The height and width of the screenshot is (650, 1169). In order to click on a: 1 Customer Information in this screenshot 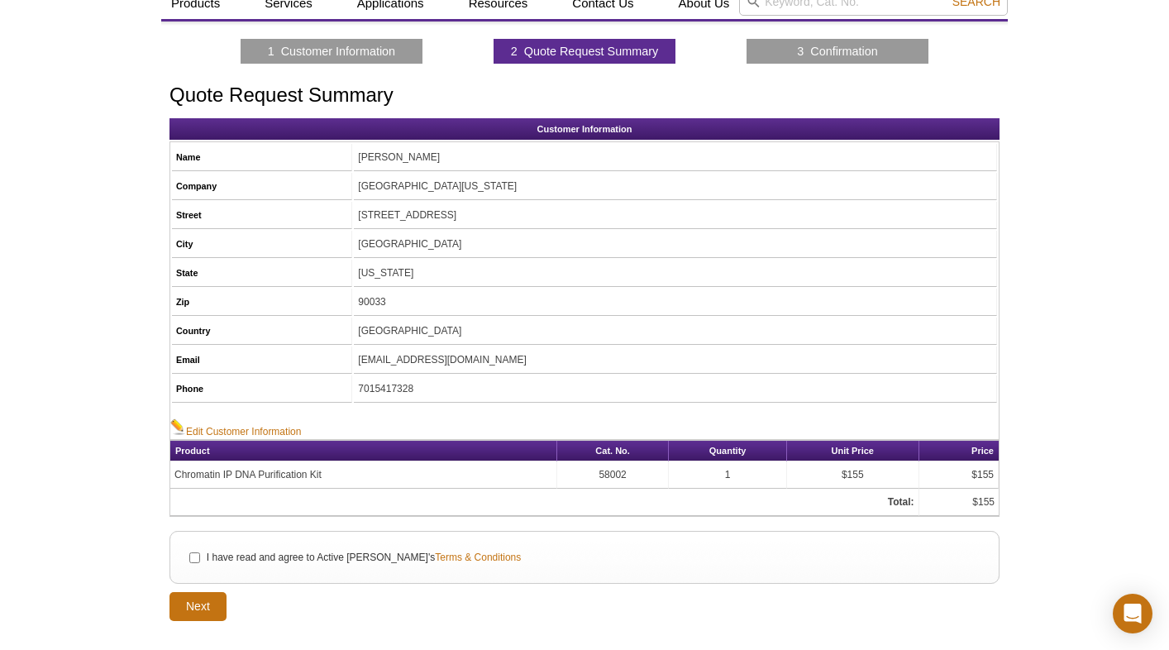, I will do `click(331, 51)`.